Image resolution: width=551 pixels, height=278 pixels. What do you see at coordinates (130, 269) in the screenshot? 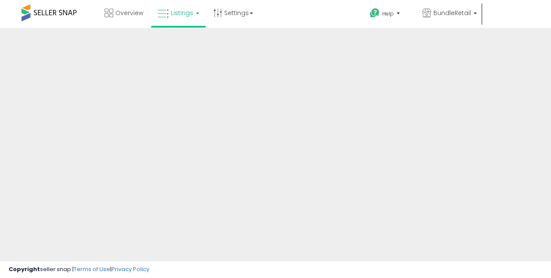
I see `a: Privacy Policy` at bounding box center [130, 269].